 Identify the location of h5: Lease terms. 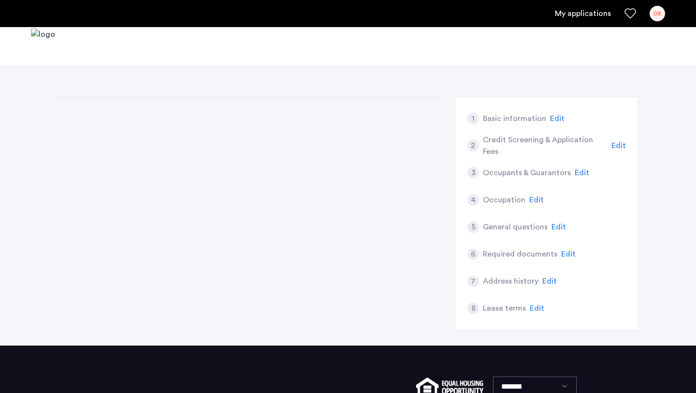
(504, 308).